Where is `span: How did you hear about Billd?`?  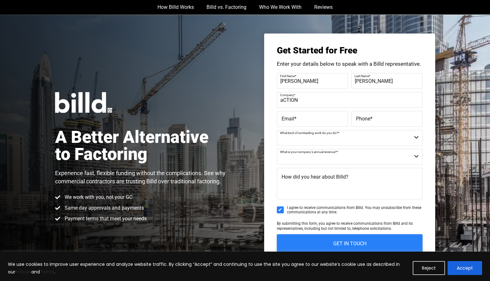
span: How did you hear about Billd? is located at coordinates (315, 177).